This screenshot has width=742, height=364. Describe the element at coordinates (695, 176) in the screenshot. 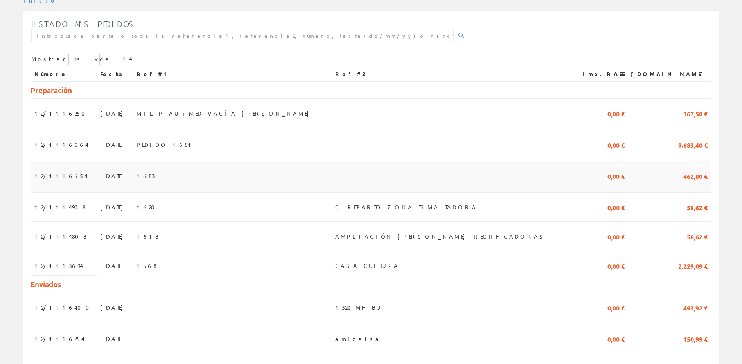

I see `span: 462,80 €` at that location.